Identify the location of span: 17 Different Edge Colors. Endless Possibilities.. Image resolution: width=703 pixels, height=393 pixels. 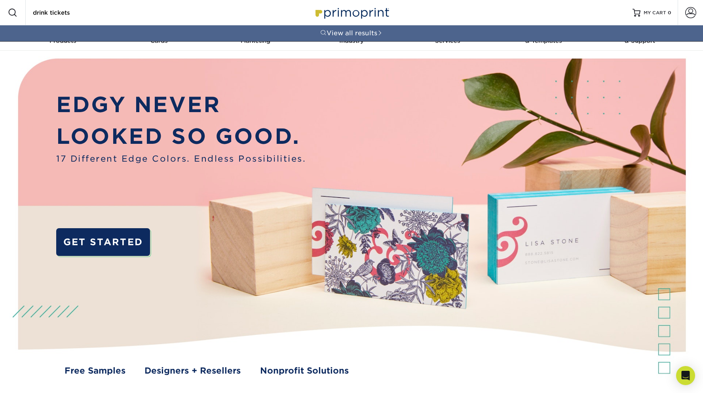
(181, 159).